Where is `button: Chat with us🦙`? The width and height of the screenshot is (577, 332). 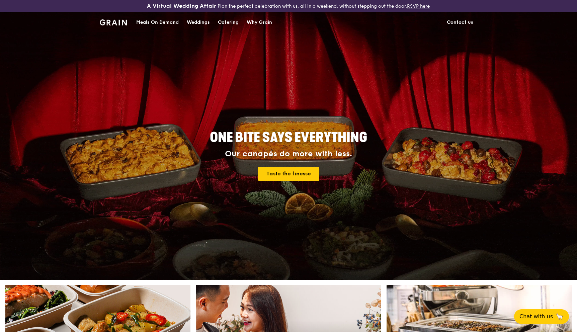 button: Chat with us🦙 is located at coordinates (541, 316).